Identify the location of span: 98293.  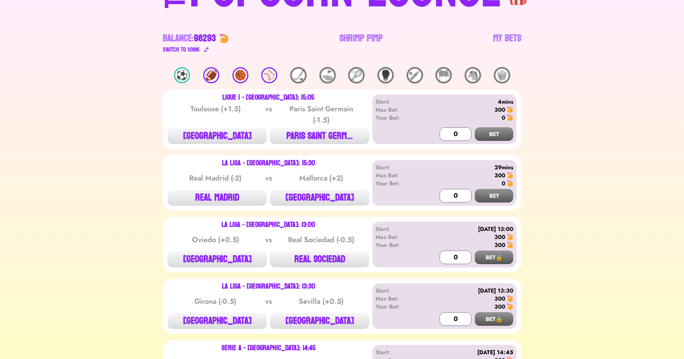
(205, 38).